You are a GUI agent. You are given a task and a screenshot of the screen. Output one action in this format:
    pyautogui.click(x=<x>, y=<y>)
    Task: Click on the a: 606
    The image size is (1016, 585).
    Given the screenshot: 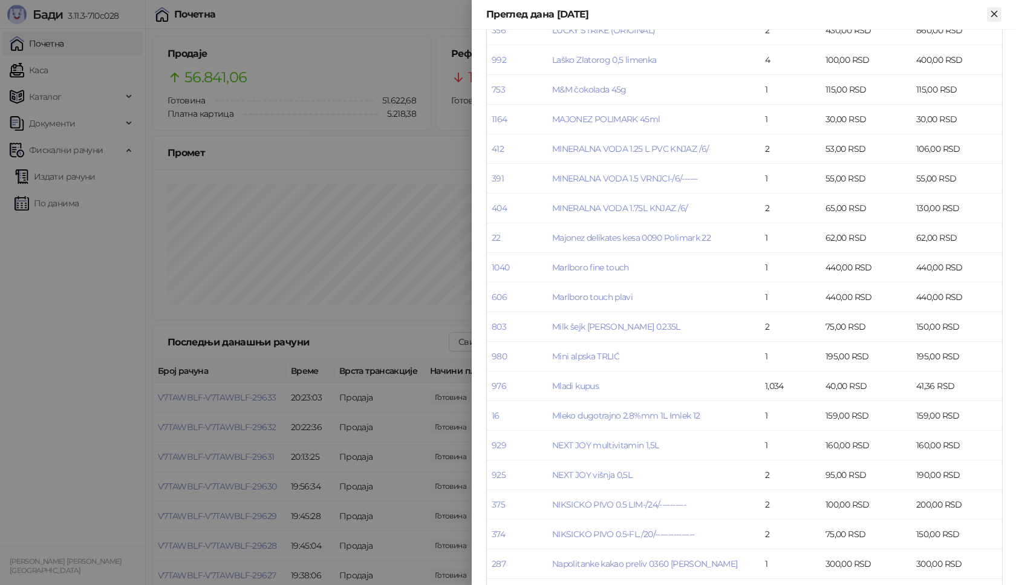 What is the action you would take?
    pyautogui.click(x=499, y=297)
    